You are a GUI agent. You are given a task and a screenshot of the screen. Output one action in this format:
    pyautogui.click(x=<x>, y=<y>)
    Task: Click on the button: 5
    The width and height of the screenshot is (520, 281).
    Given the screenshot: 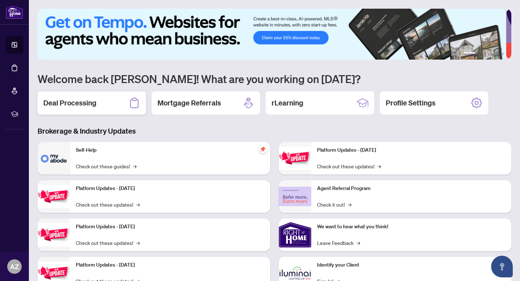 What is the action you would take?
    pyautogui.click(x=497, y=54)
    